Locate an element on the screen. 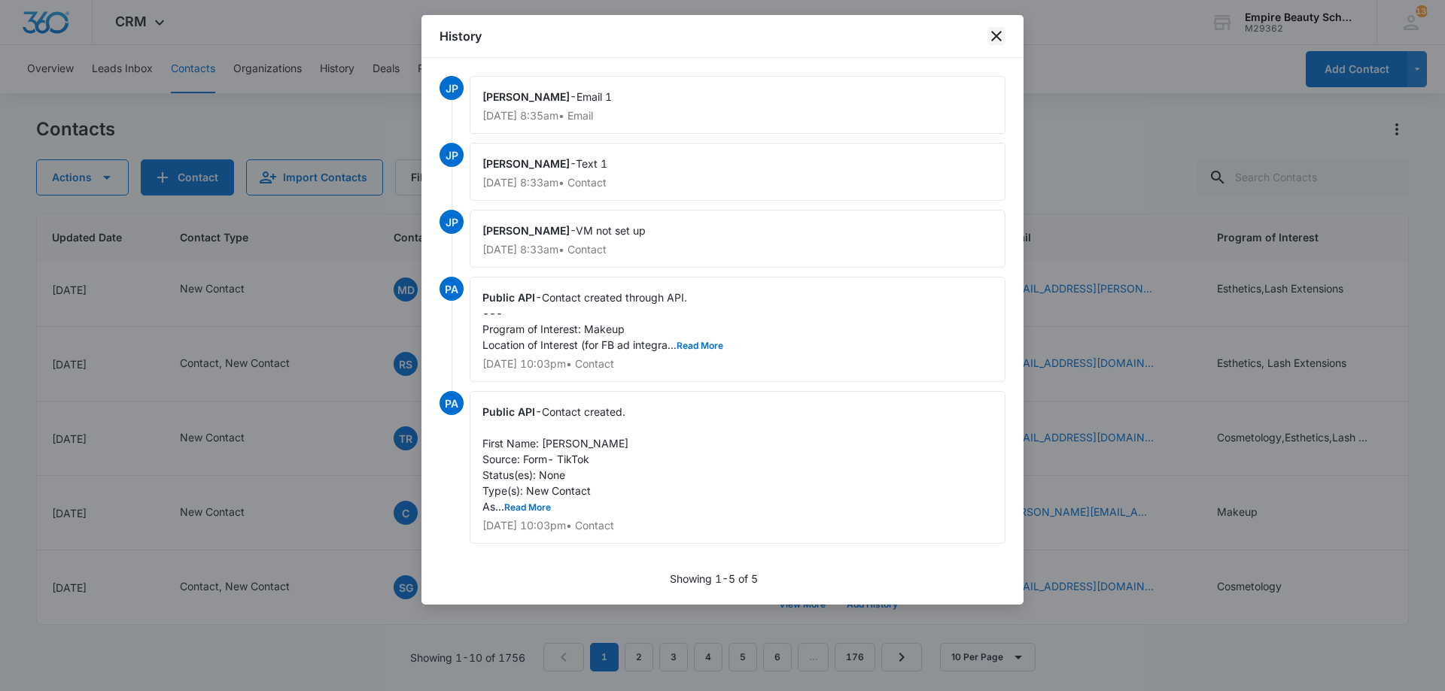 This screenshot has height=691, width=1445. span: Contact created through API. --- Program of Interest: Makeup Location of Interest (for FB ad inte... is located at coordinates (603, 321).